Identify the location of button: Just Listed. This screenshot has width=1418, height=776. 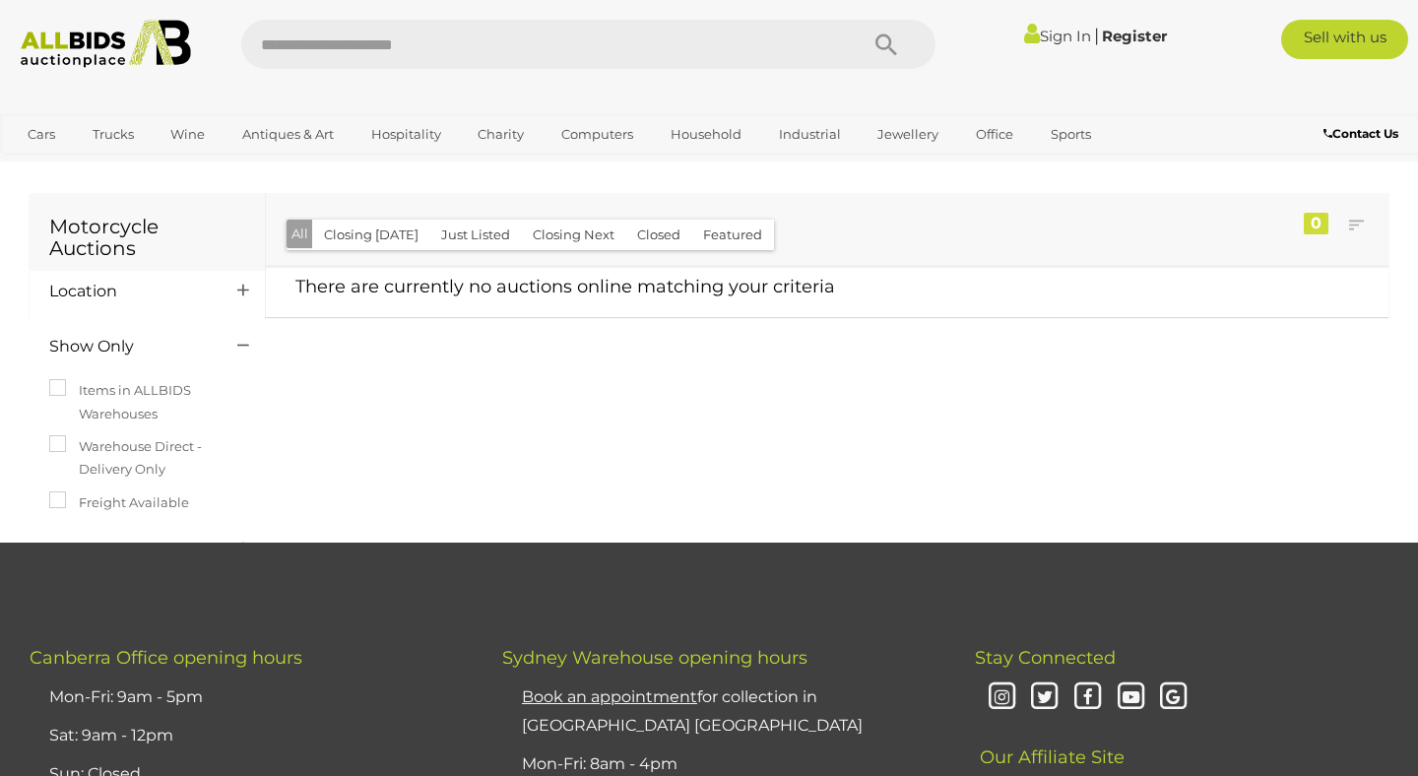
(476, 234).